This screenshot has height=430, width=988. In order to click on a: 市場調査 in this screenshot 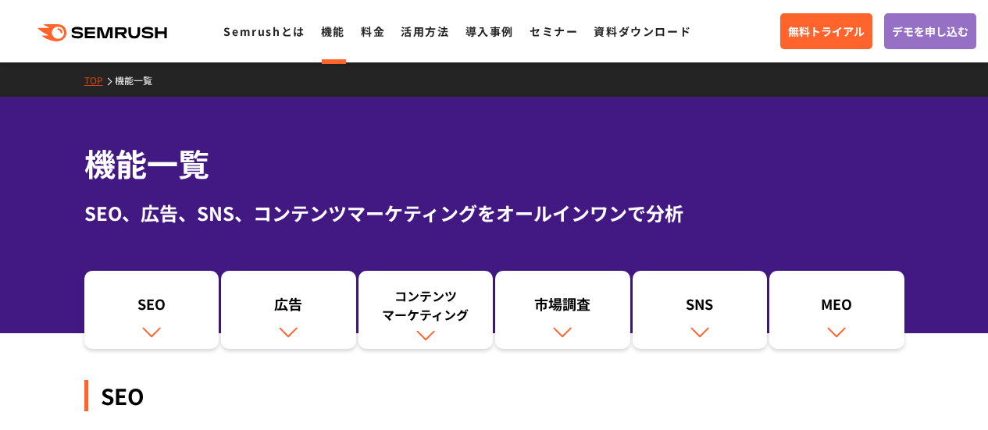, I will do `click(562, 310)`.